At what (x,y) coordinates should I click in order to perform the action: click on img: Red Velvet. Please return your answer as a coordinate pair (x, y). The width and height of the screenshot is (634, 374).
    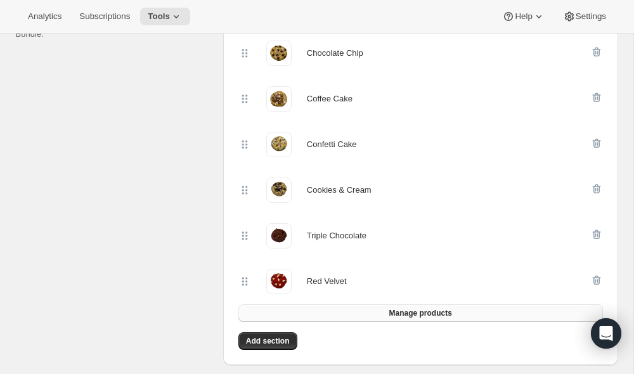
    Looking at the image, I should click on (279, 281).